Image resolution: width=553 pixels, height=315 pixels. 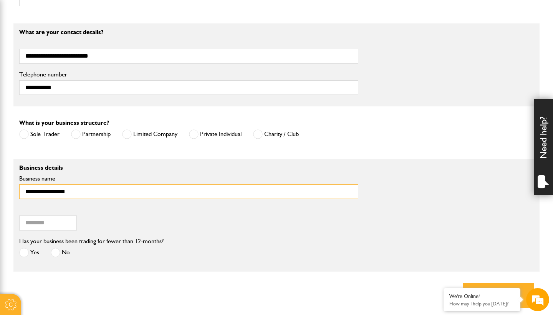 What do you see at coordinates (75, 125) in the screenshot?
I see `input: Enter your phone number` at bounding box center [75, 125].